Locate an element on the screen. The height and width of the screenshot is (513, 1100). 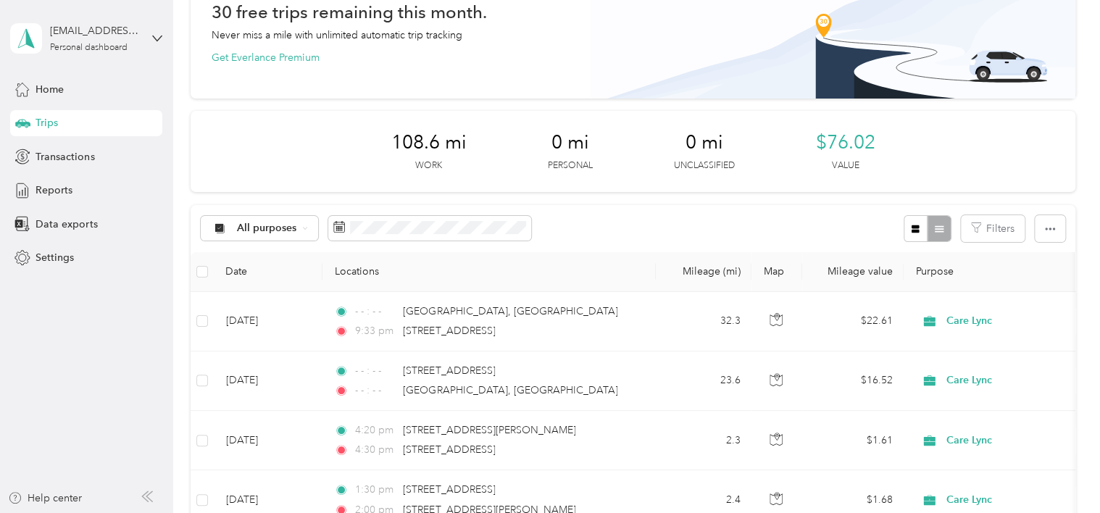
span: 1:30 pm is located at coordinates (375, 490).